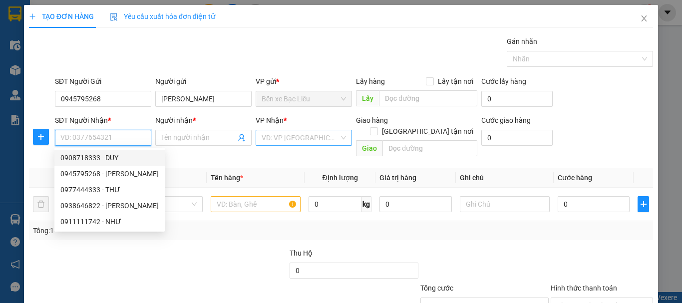  Describe the element at coordinates (340, 178) in the screenshot. I see `span: Định lượng` at that location.